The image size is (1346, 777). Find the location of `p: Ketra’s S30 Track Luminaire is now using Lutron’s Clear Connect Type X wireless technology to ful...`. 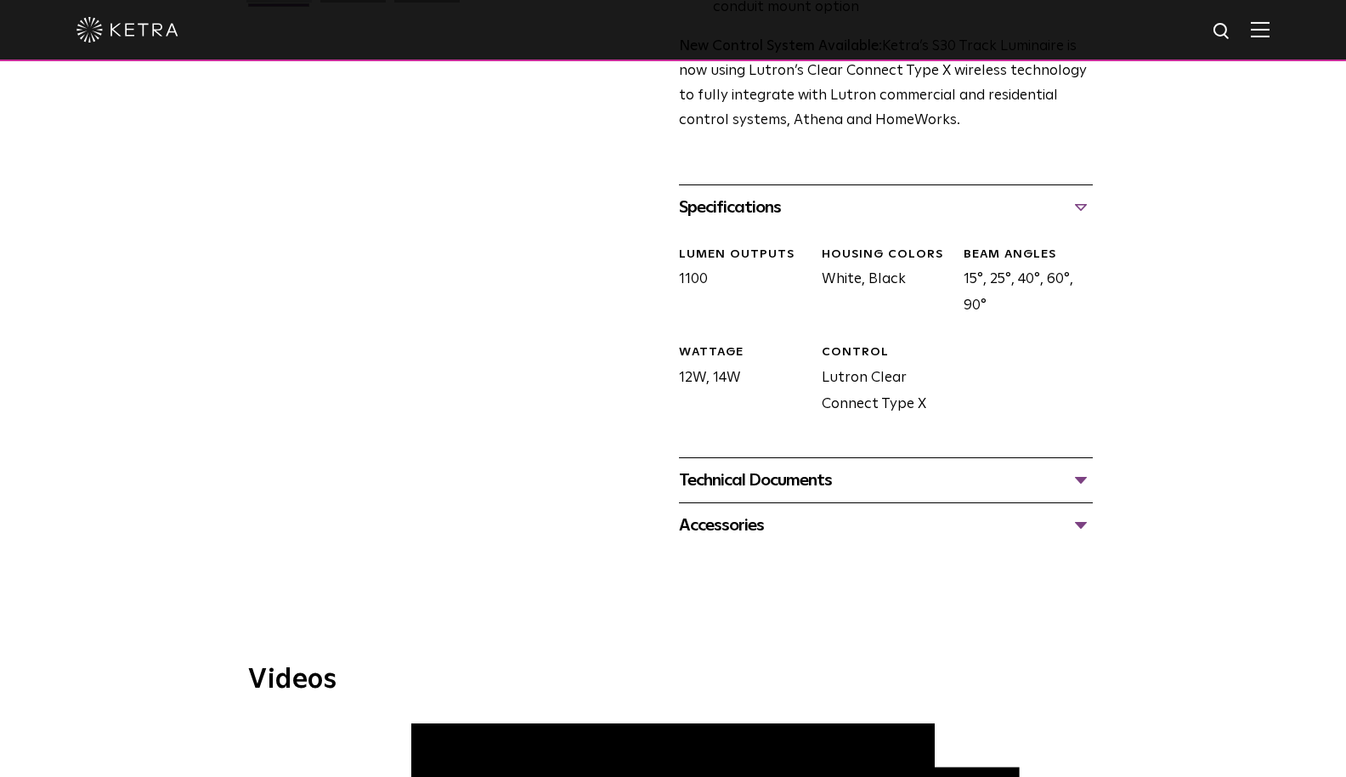

p: Ketra’s S30 Track Luminaire is now using Lutron’s Clear Connect Type X wireless technology to ful... is located at coordinates (885, 84).